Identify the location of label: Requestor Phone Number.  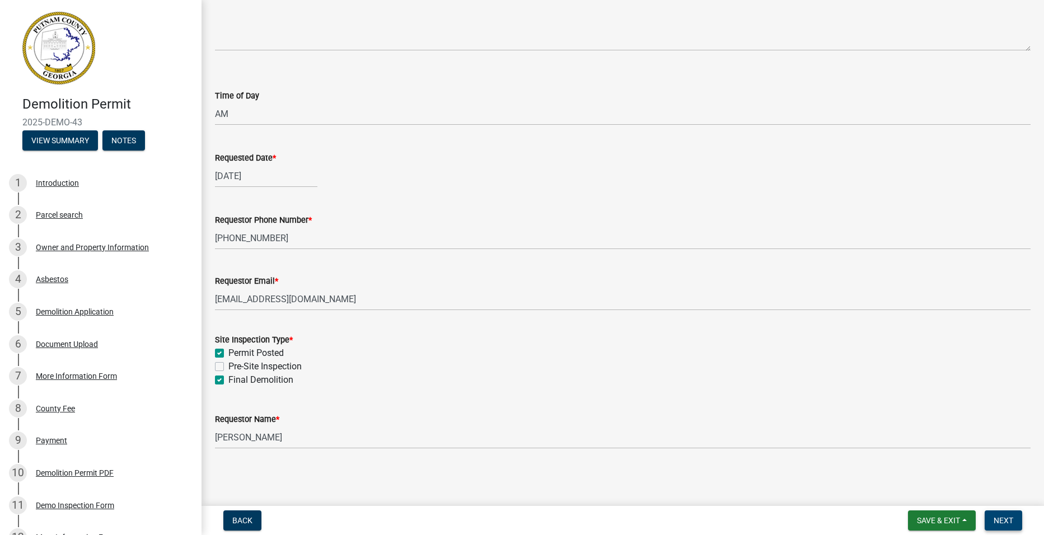
(263, 221).